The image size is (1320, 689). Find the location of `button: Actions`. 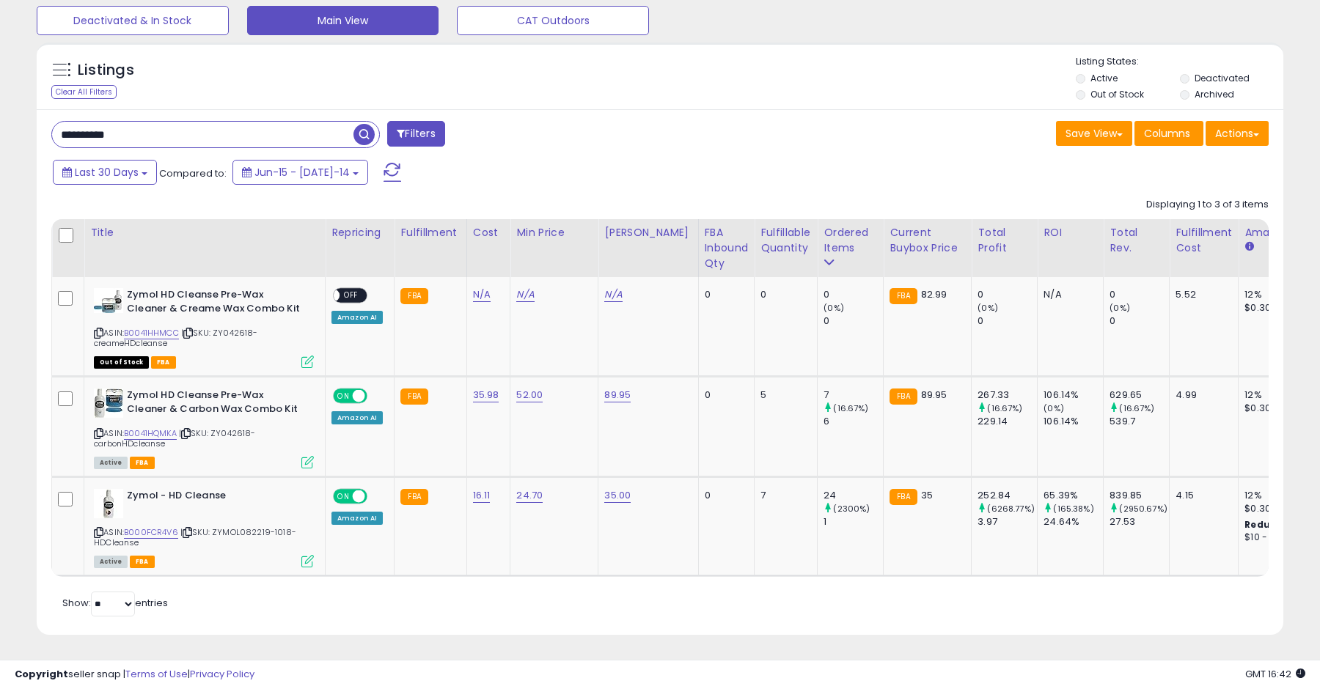

button: Actions is located at coordinates (1237, 133).